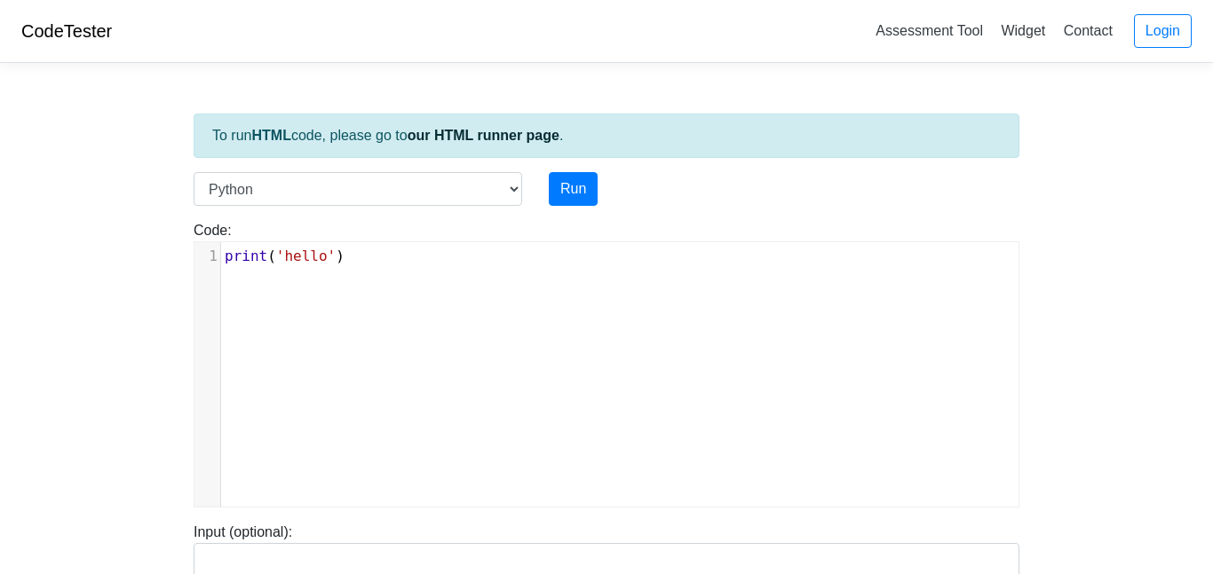 This screenshot has height=574, width=1213. What do you see at coordinates (1088, 30) in the screenshot?
I see `a: Contact` at bounding box center [1088, 30].